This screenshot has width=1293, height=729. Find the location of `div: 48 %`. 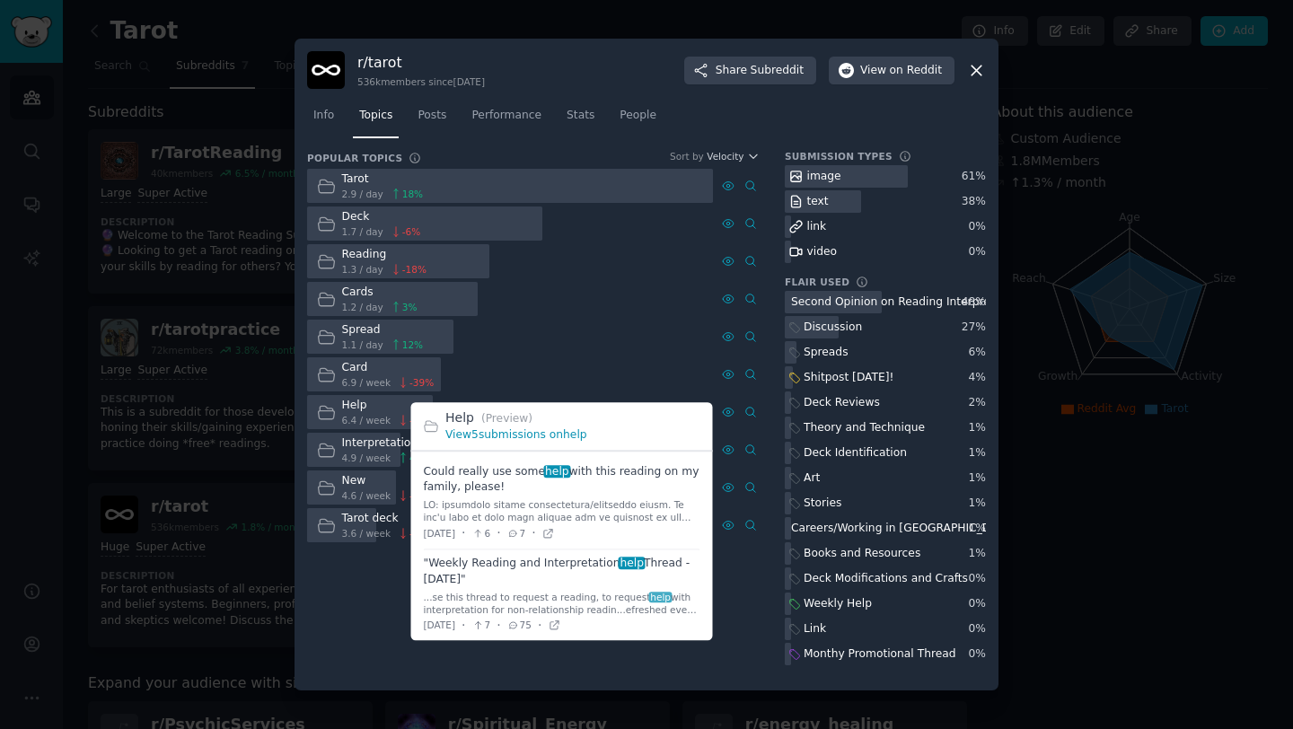

div: 48 % is located at coordinates (974, 303).